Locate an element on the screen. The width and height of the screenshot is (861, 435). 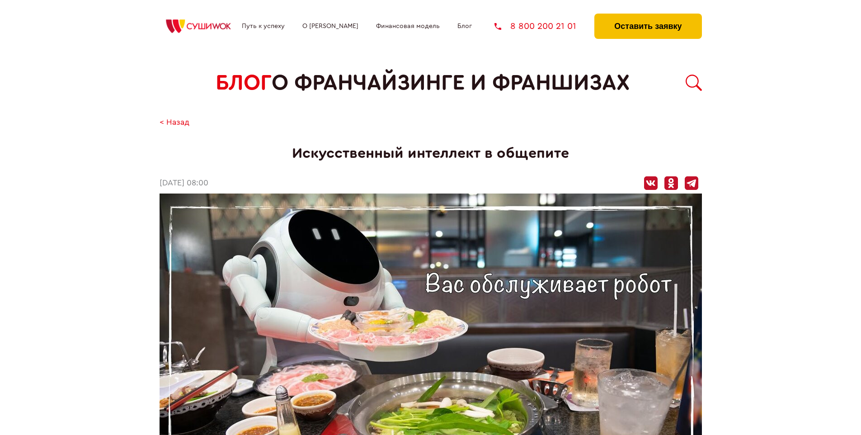
button: Оставить заявку is located at coordinates (648, 26).